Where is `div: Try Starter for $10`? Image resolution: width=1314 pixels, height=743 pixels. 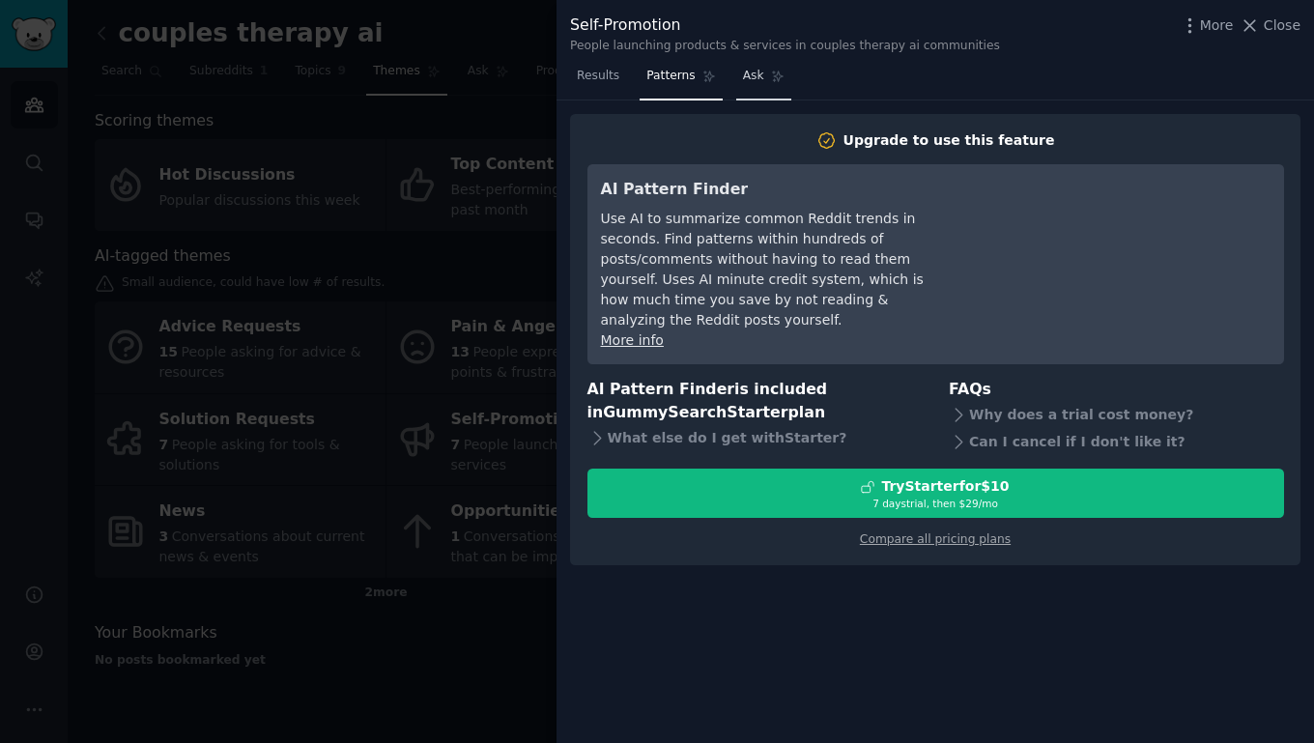 div: Try Starter for $10 is located at coordinates (945, 486).